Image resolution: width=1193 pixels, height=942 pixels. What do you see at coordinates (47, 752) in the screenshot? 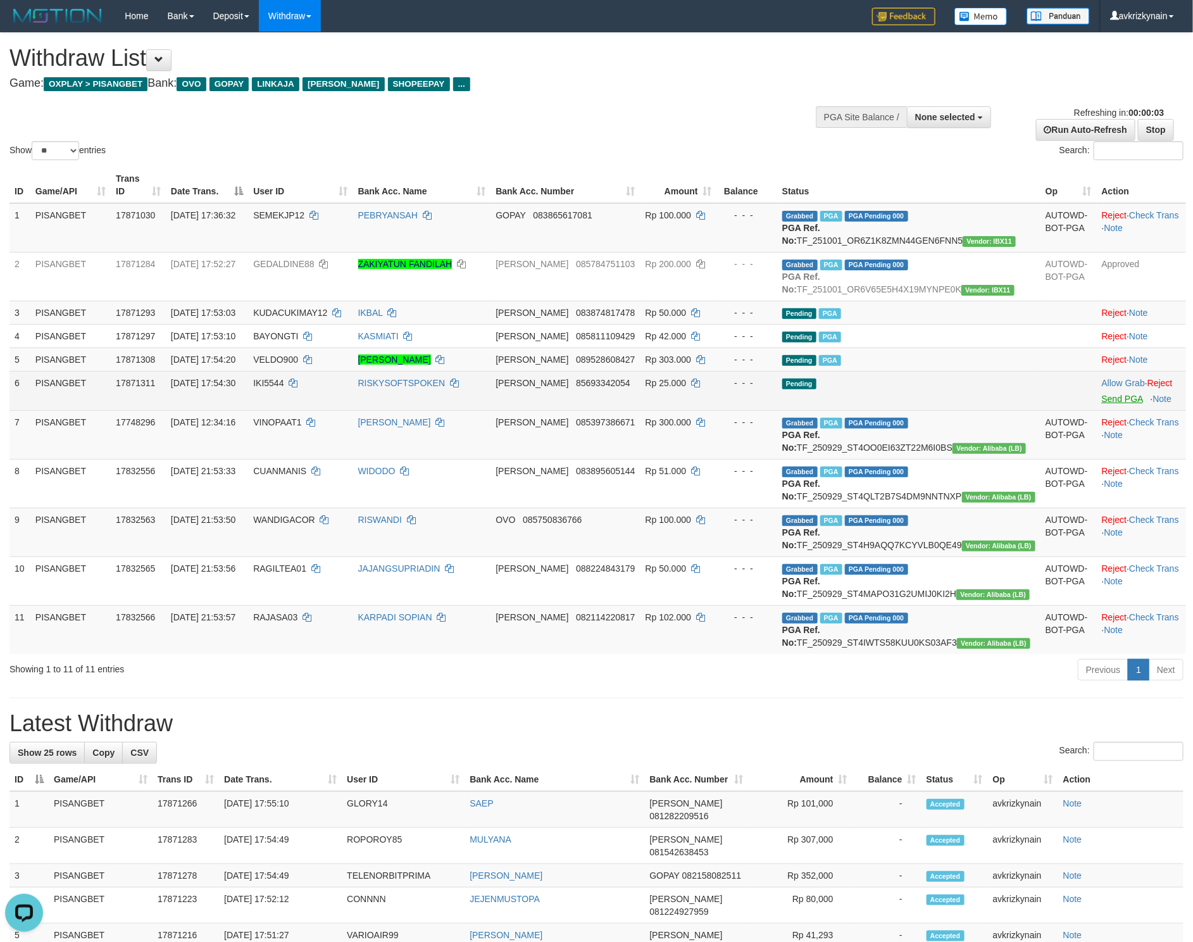
I see `span: Show 25 rows` at bounding box center [47, 752].